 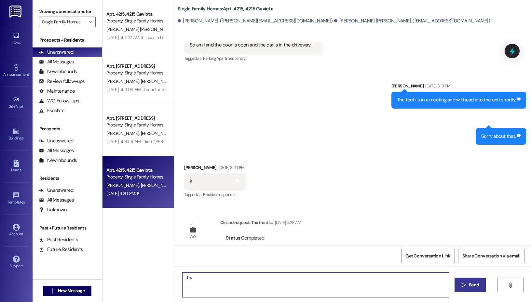 I want to click on div: Prospects, so click(x=67, y=129).